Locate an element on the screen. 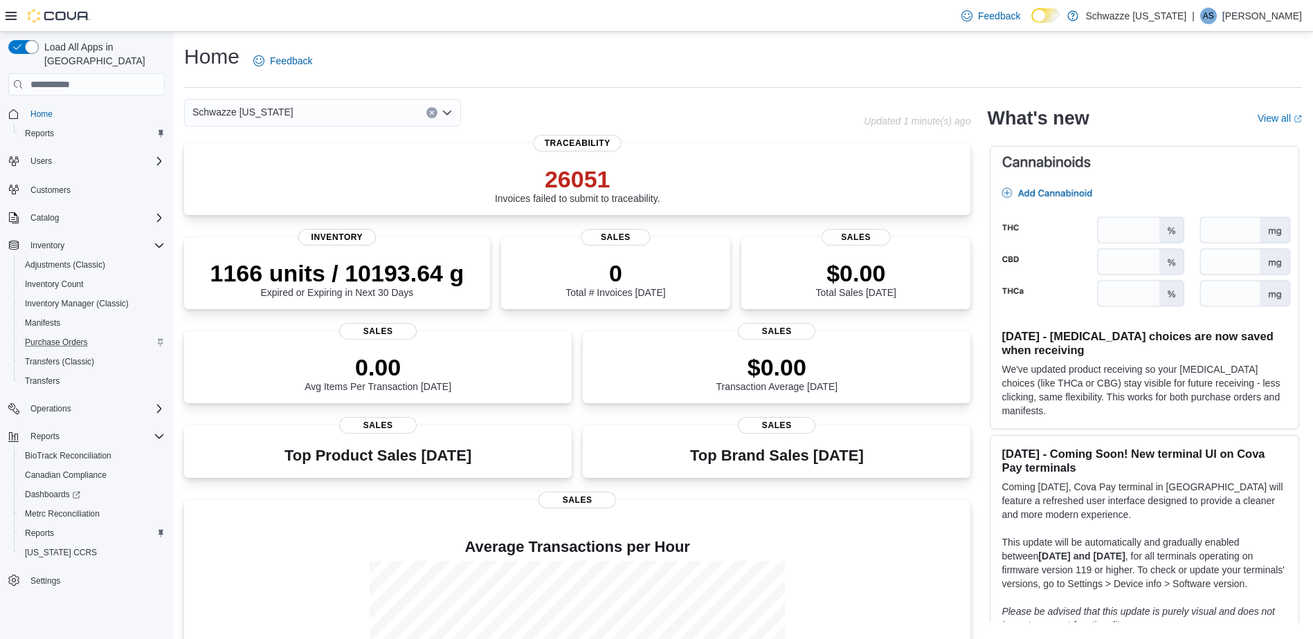  a: Transfers (Classic) is located at coordinates (60, 362).